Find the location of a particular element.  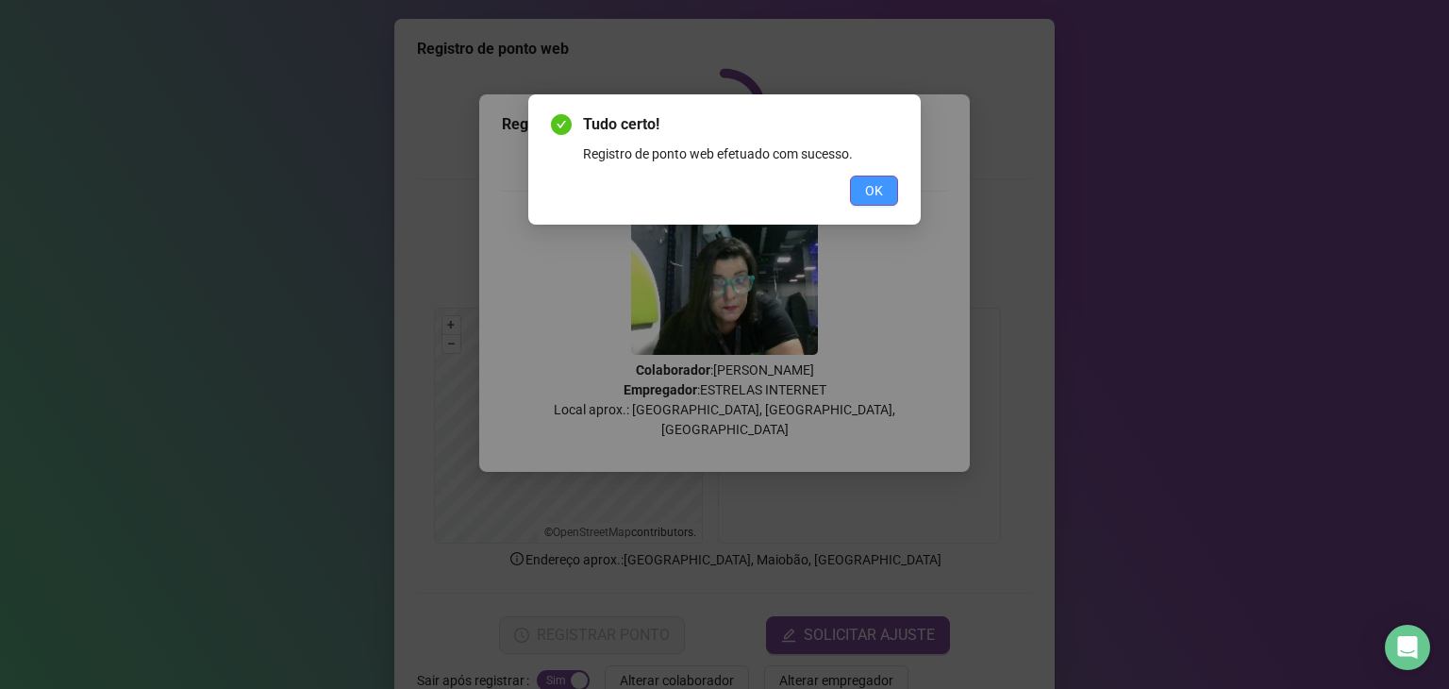

div: Registro de ponto web efetuado com sucesso. is located at coordinates (741, 154).